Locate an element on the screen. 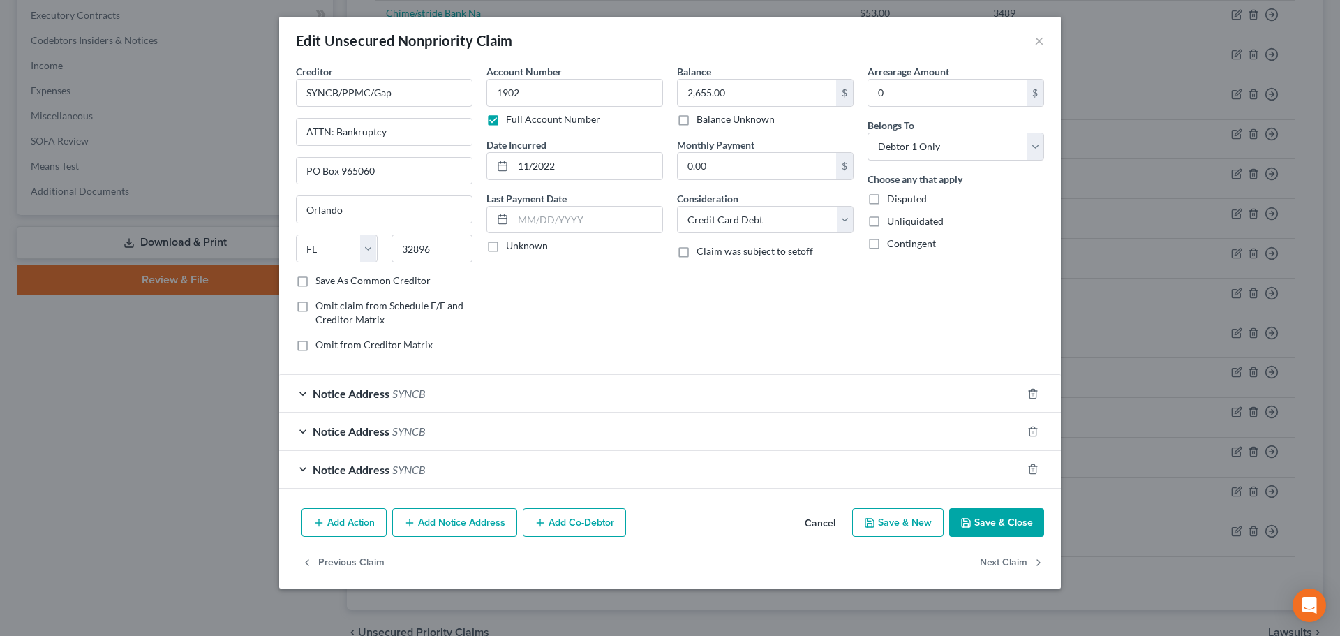 This screenshot has height=636, width=1340. div: Open Intercom Messenger is located at coordinates (1310, 605).